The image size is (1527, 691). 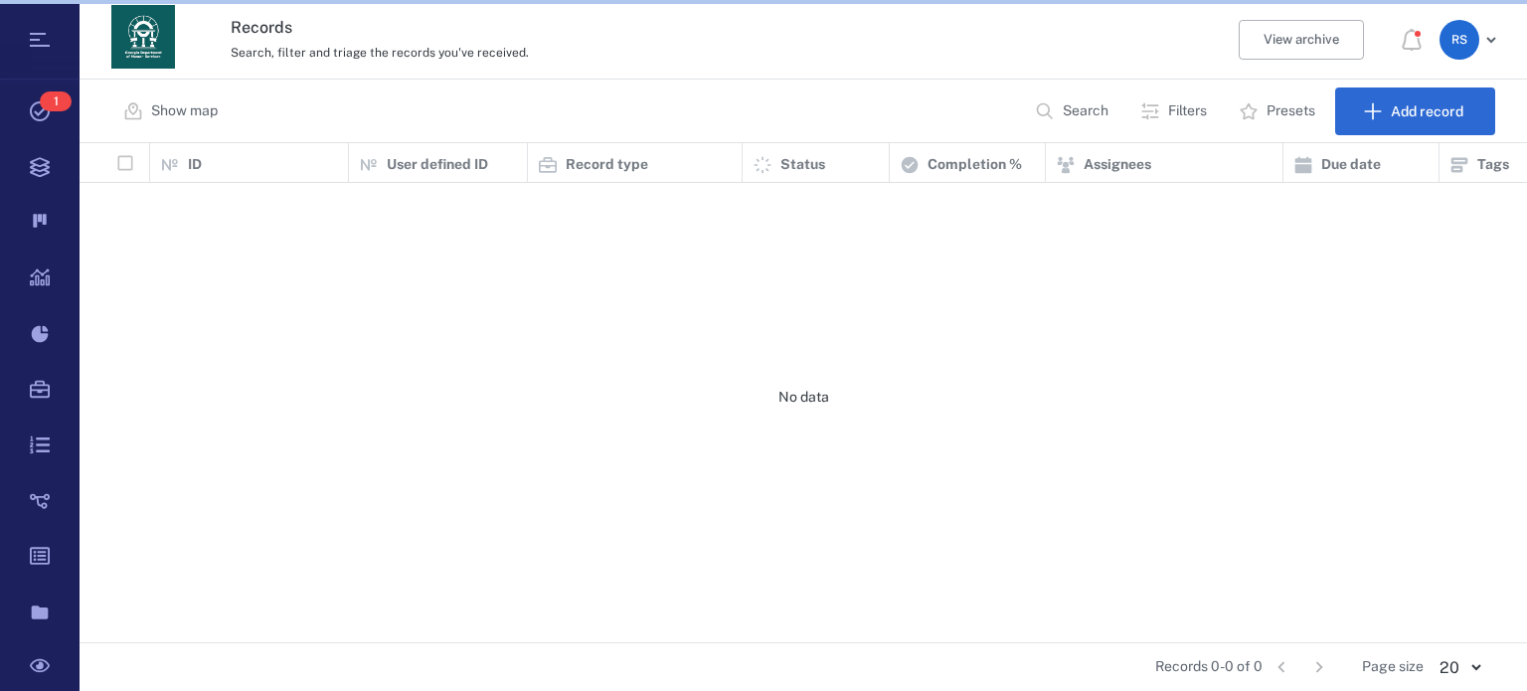 I want to click on button: Search, so click(x=1074, y=111).